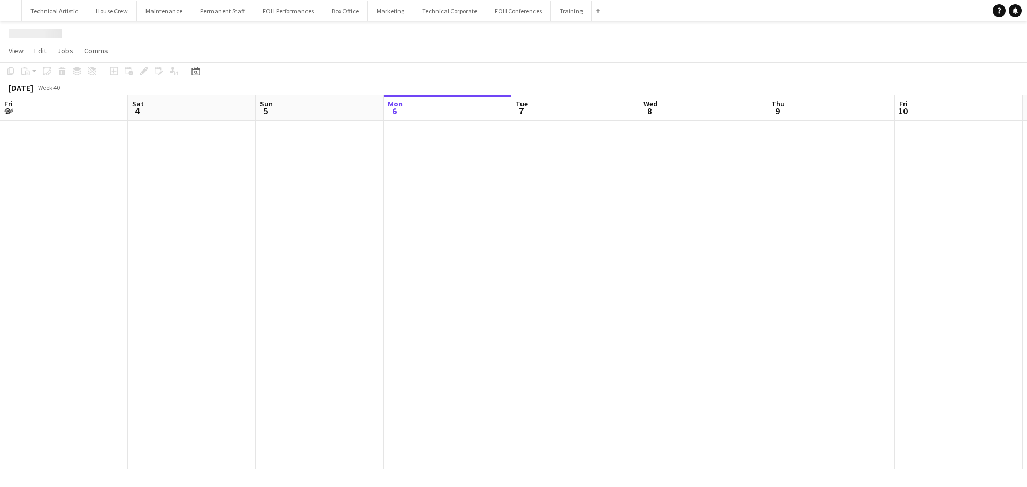  Describe the element at coordinates (288, 11) in the screenshot. I see `button: FOH Performances` at that location.